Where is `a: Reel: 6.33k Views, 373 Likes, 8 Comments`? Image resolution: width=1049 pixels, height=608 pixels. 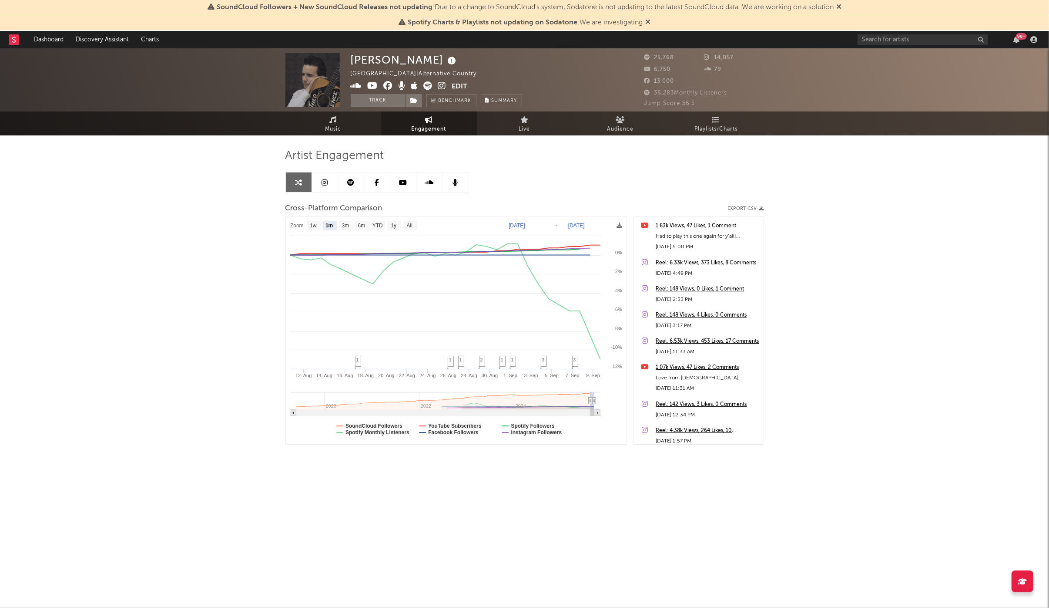
a: Reel: 6.33k Views, 373 Likes, 8 Comments is located at coordinates (708, 263).